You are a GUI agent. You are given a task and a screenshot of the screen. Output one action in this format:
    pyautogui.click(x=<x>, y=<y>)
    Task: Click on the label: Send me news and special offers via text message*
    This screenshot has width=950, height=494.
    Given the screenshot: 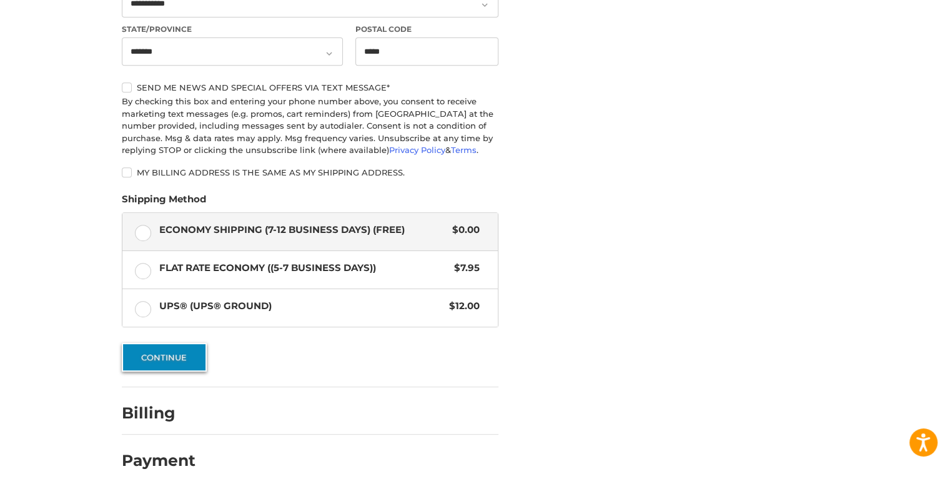 What is the action you would take?
    pyautogui.click(x=310, y=87)
    